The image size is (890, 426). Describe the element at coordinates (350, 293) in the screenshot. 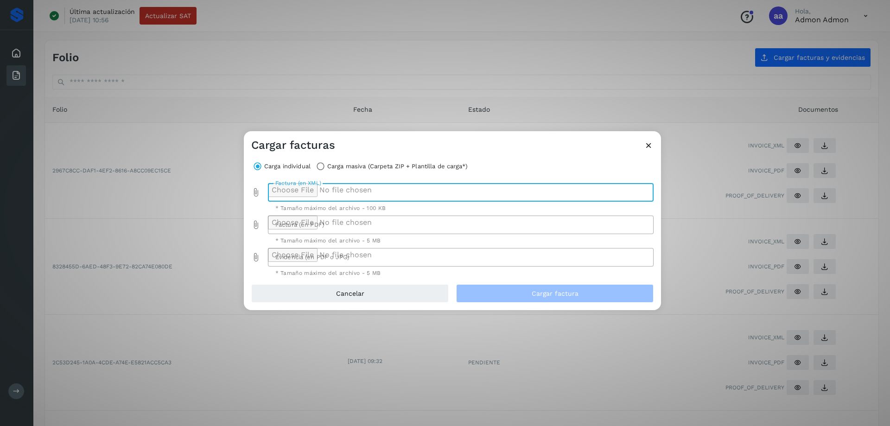

I see `button: Cancelar` at that location.